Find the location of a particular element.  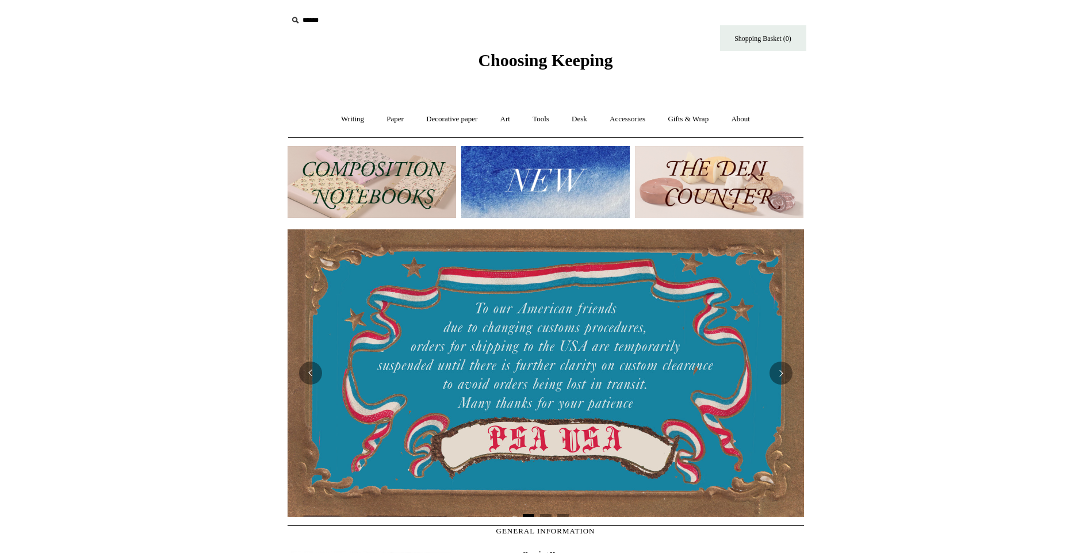

button: Page 2 is located at coordinates (546, 515).